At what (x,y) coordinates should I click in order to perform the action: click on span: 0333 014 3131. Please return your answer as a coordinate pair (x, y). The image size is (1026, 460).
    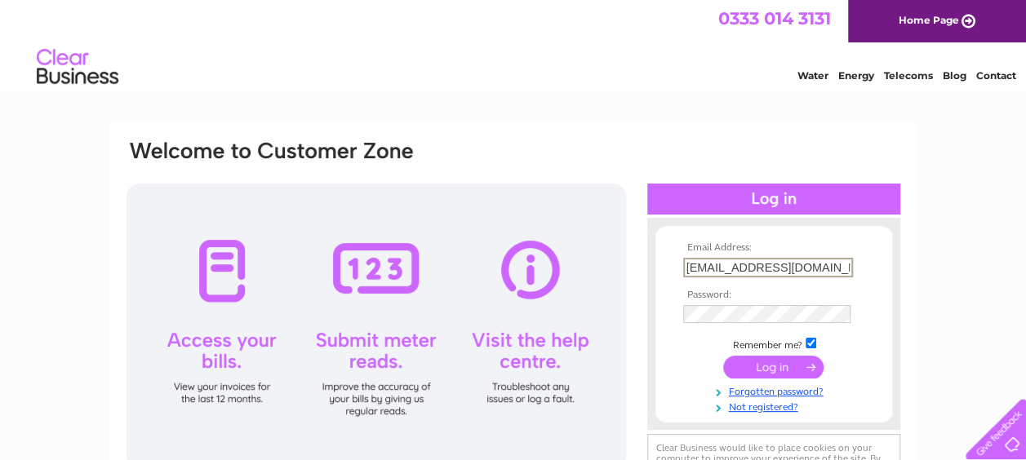
    Looking at the image, I should click on (774, 18).